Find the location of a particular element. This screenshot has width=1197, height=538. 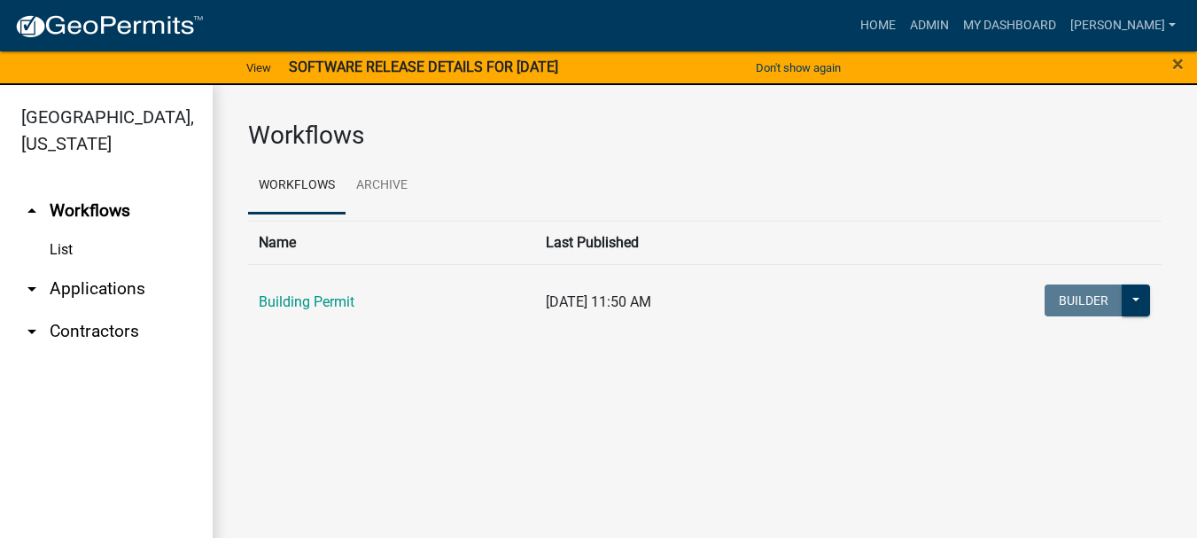

a: Archive is located at coordinates (382, 186).